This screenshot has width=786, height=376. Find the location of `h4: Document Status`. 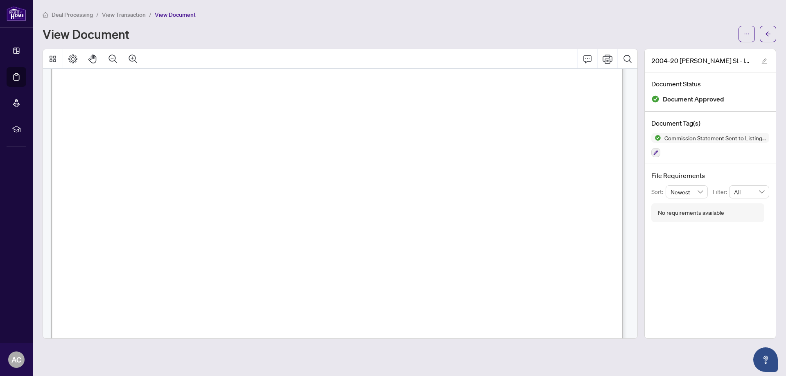

h4: Document Status is located at coordinates (710, 84).